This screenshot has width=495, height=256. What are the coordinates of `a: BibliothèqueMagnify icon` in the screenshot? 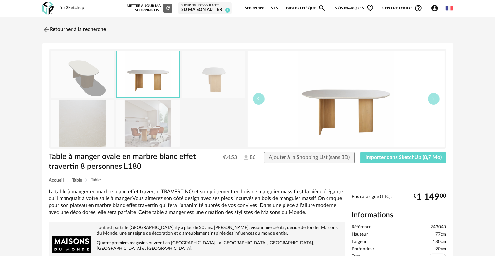 It's located at (306, 8).